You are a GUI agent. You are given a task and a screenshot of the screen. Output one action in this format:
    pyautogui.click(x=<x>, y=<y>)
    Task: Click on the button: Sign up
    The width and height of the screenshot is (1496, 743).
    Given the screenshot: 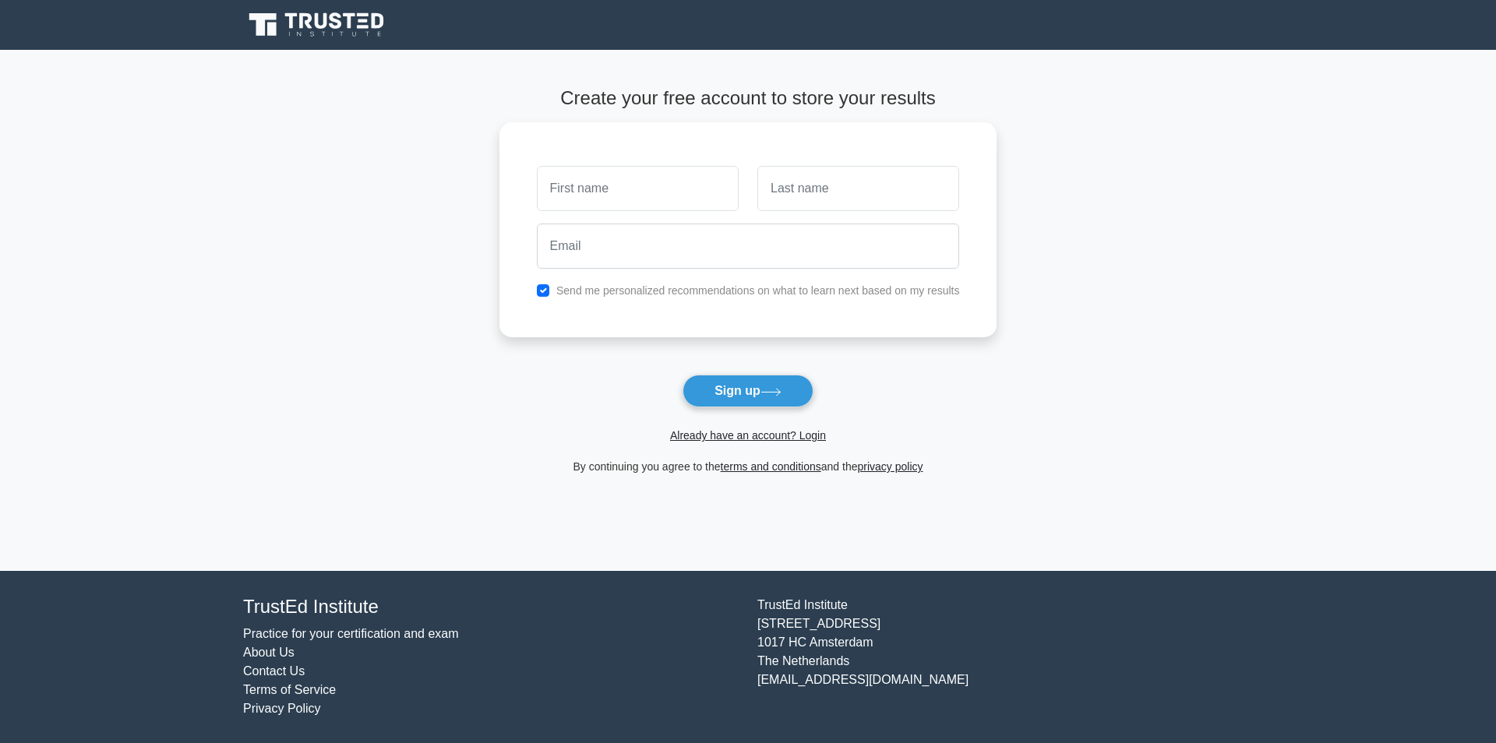 What is the action you would take?
    pyautogui.click(x=748, y=391)
    